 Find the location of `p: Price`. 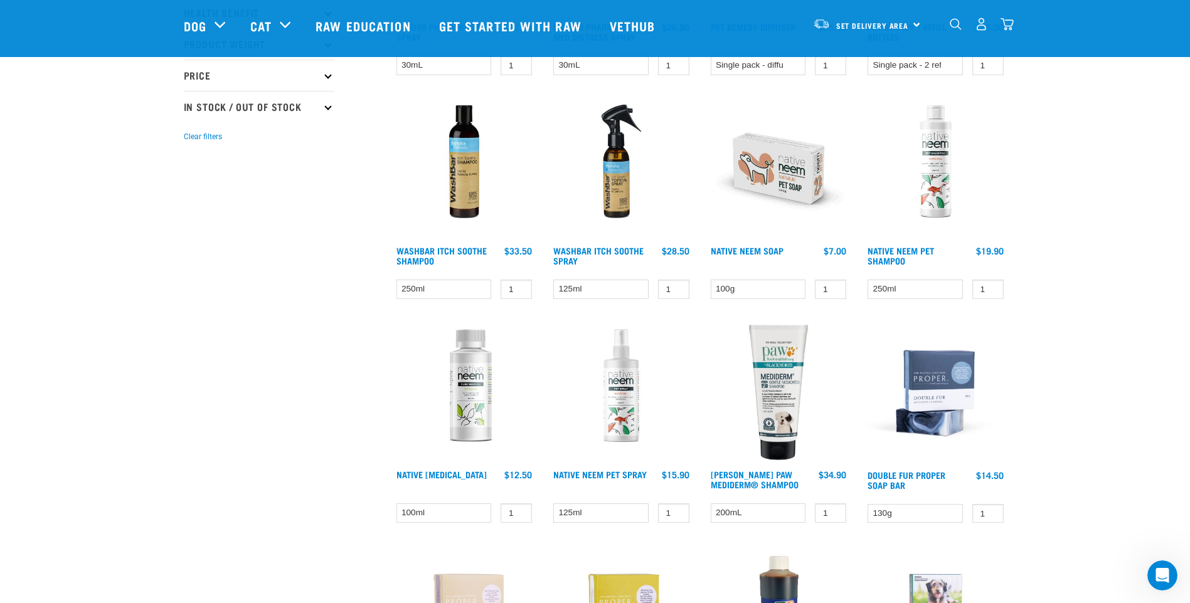

p: Price is located at coordinates (259, 75).